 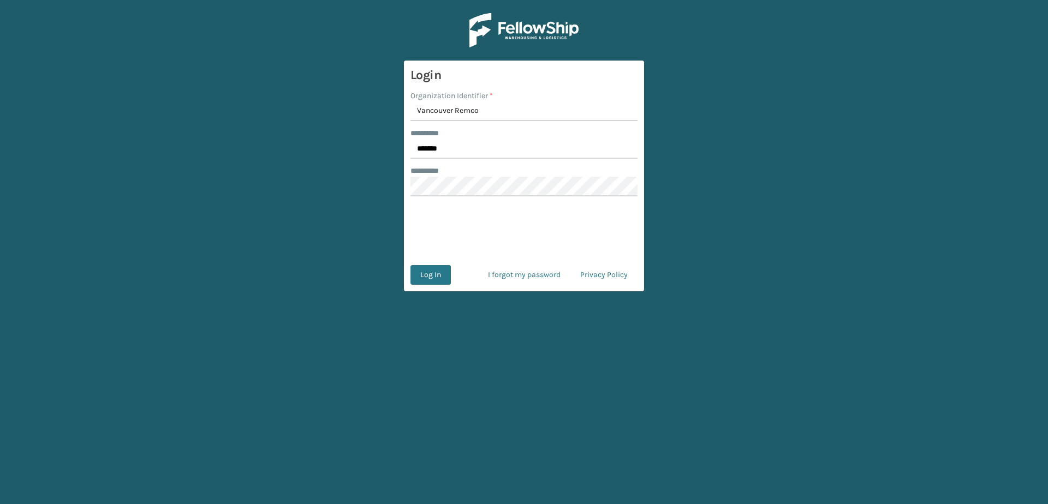 I want to click on label: Organization Identifier, so click(x=451, y=95).